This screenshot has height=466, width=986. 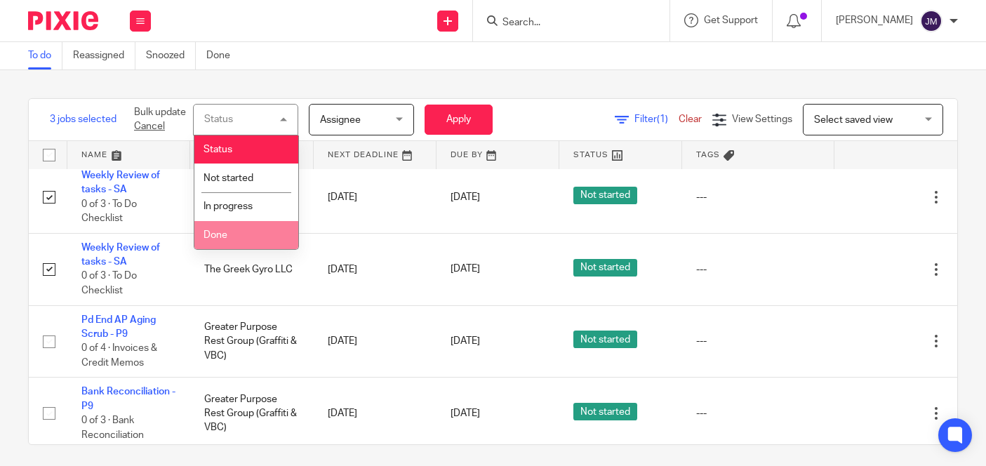 I want to click on a: Clear, so click(x=690, y=119).